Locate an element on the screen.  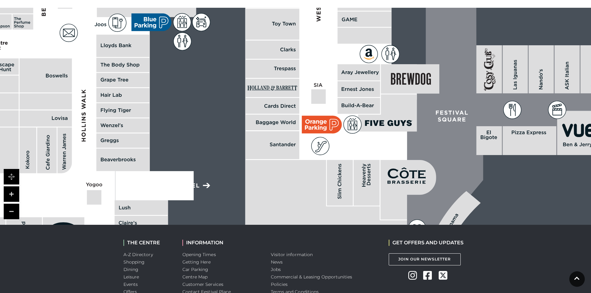
a: News is located at coordinates (277, 262).